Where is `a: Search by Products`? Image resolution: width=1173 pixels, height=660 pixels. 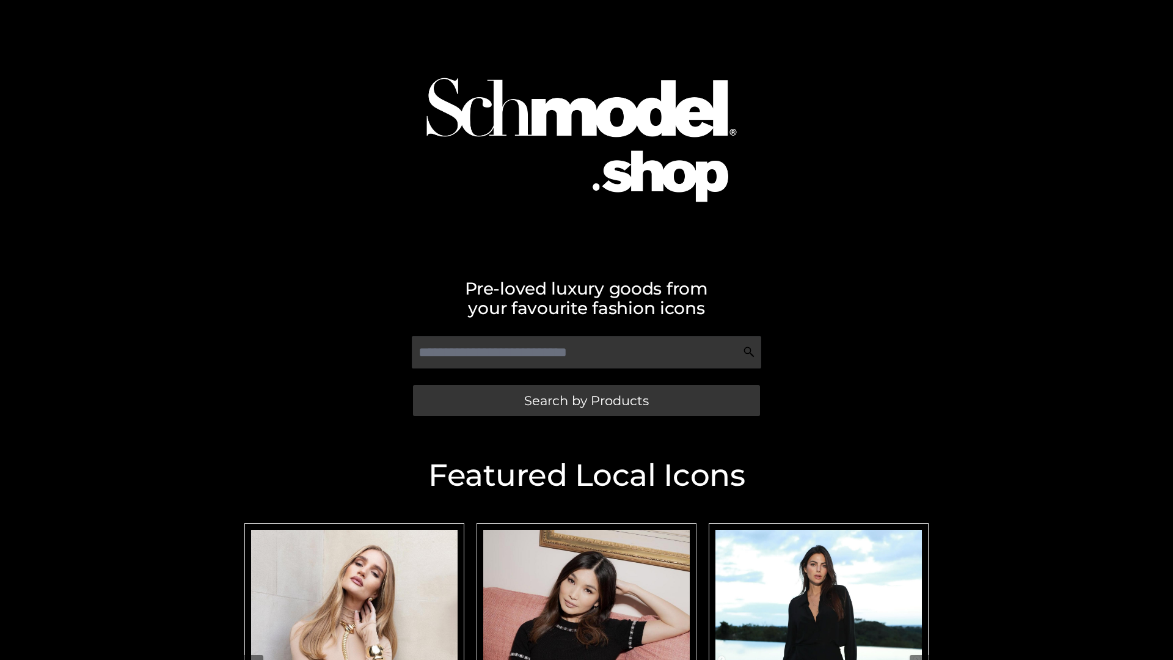 a: Search by Products is located at coordinates (586, 400).